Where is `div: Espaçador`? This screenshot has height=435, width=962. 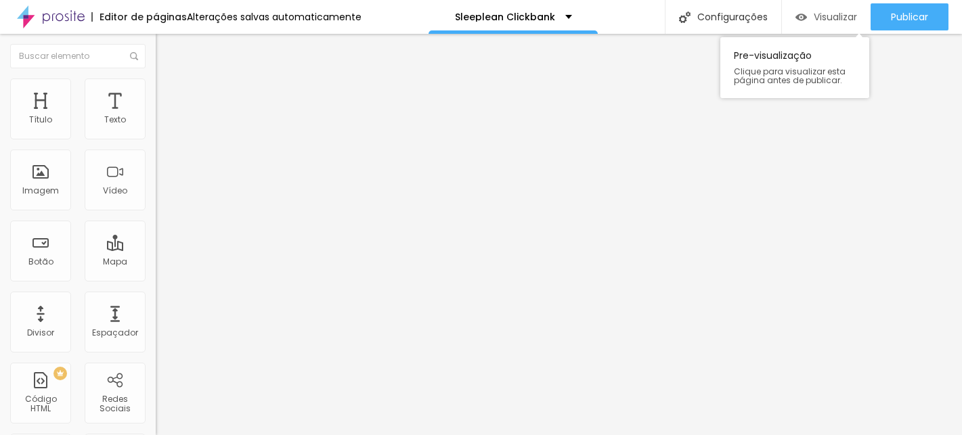 div: Espaçador is located at coordinates (115, 333).